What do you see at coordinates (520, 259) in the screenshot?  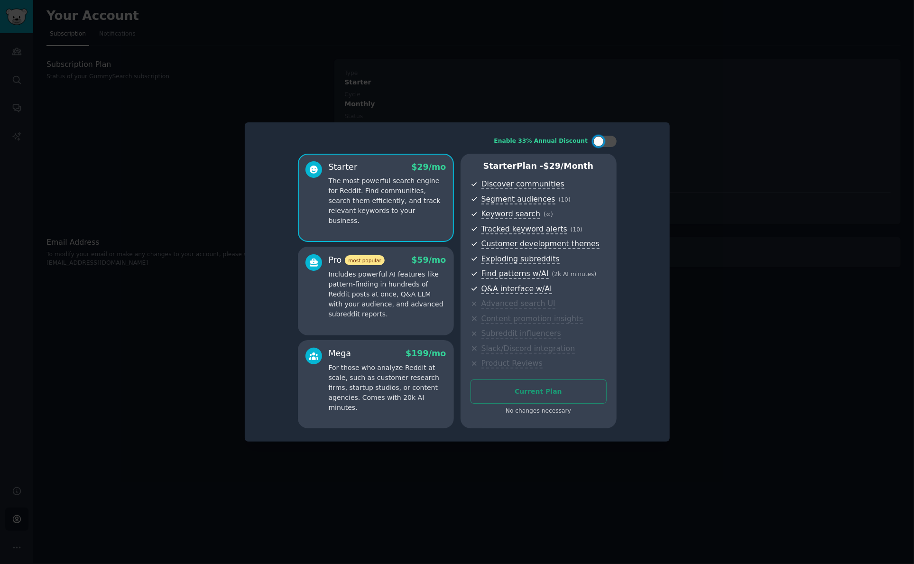 I see `span: Exploding subreddits` at bounding box center [520, 259].